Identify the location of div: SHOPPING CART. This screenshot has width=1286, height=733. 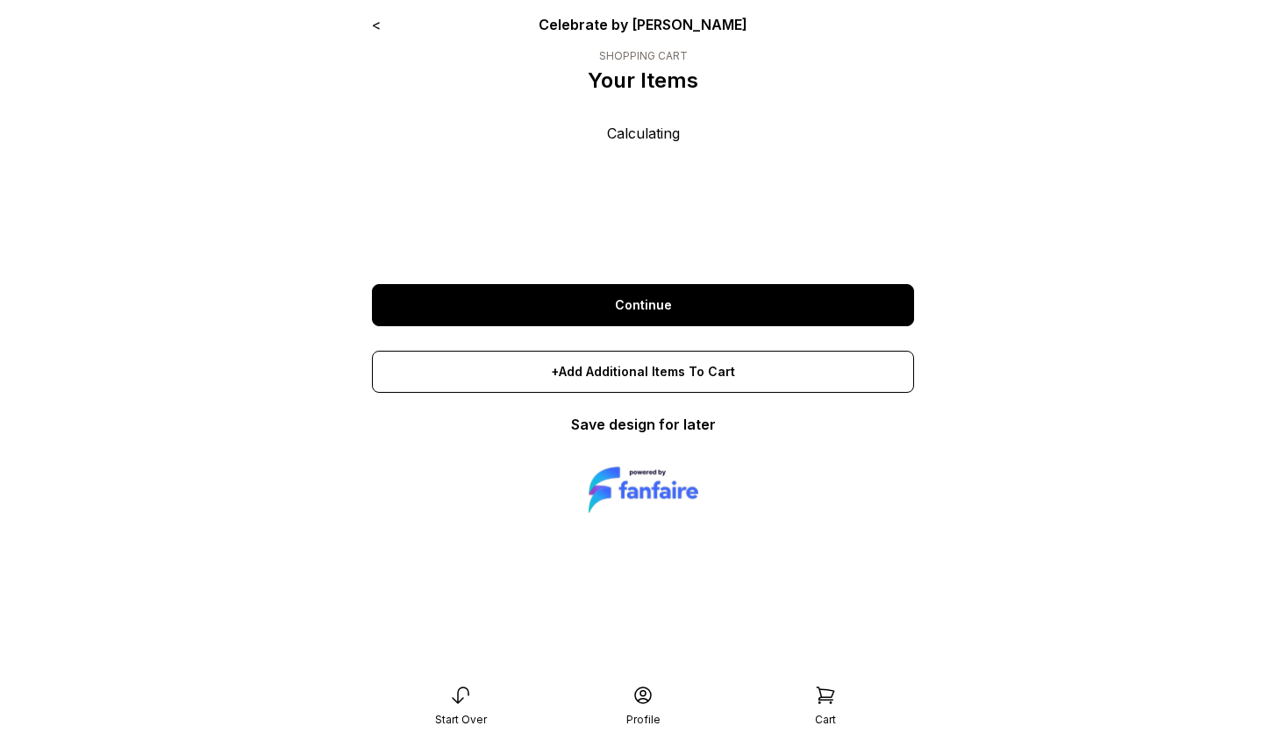
(643, 56).